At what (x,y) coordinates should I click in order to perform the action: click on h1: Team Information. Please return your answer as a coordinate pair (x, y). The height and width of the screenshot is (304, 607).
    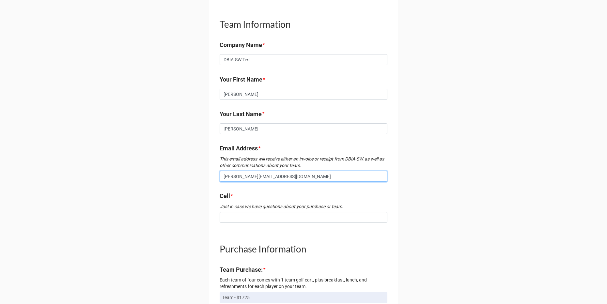
    Looking at the image, I should click on (303, 24).